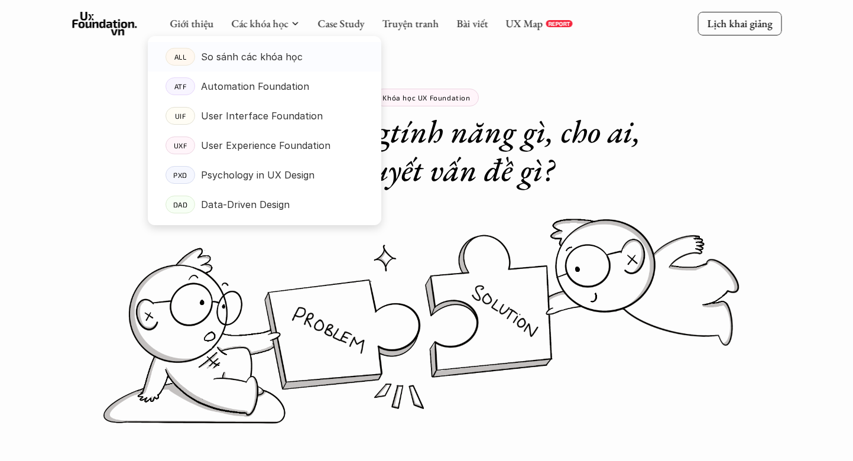  What do you see at coordinates (262, 116) in the screenshot?
I see `p: User Interface Foundation` at bounding box center [262, 116].